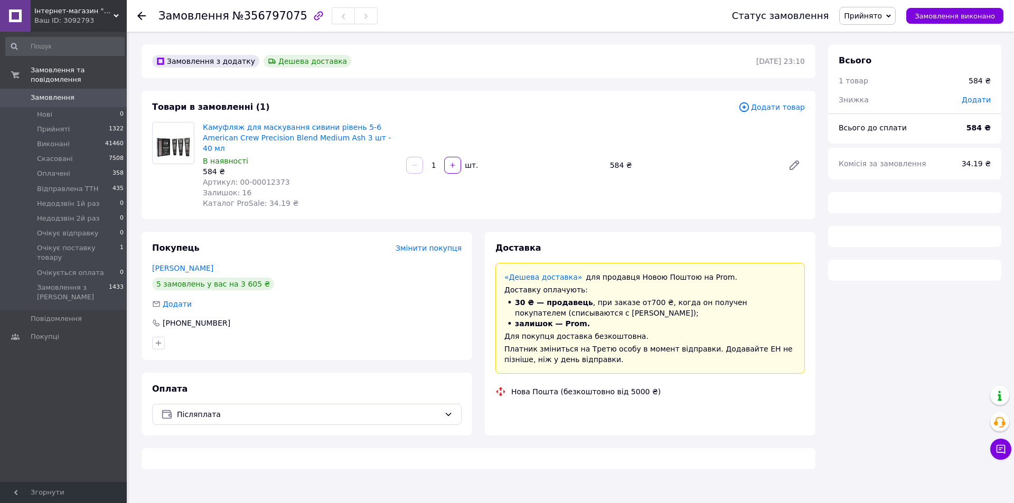  I want to click on span: 1322, so click(116, 129).